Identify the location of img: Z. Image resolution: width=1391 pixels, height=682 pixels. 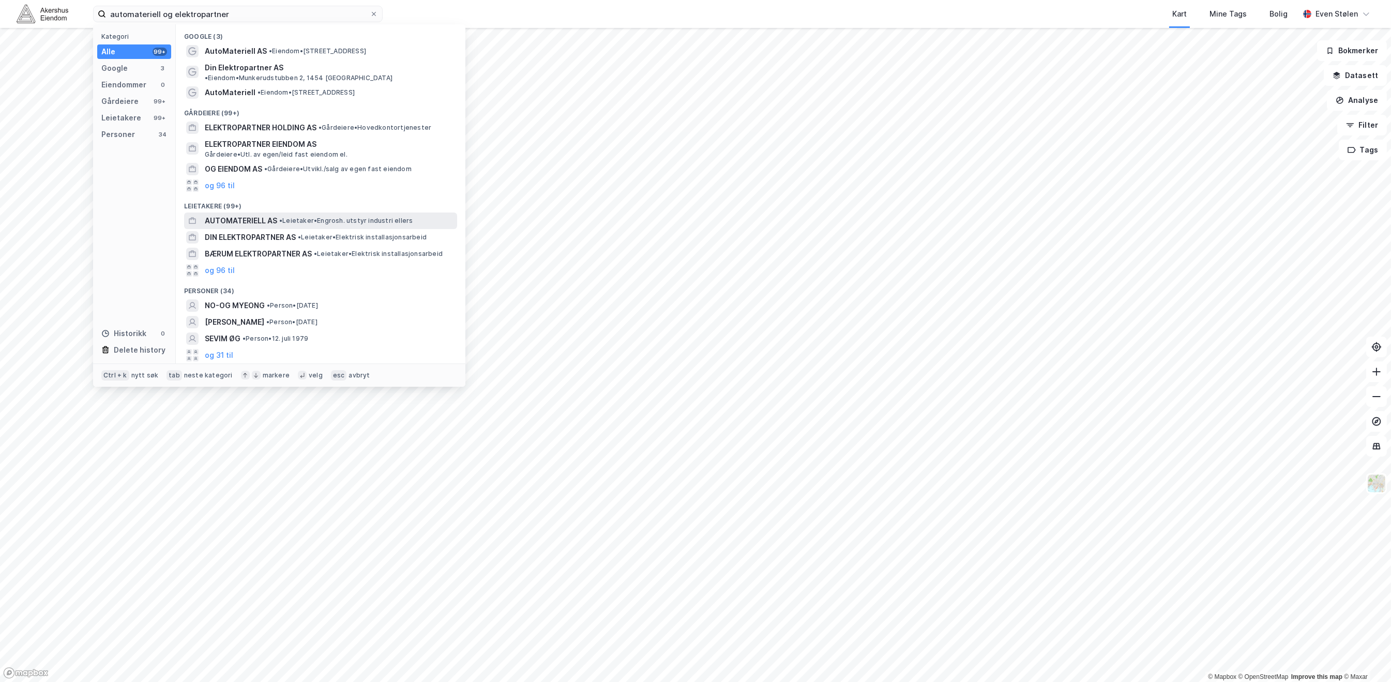
(1376, 483).